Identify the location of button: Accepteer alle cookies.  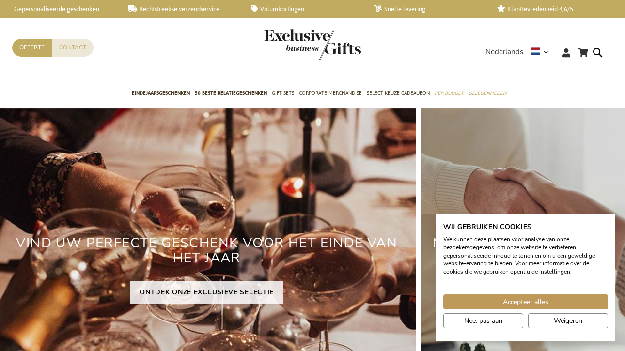
(526, 302).